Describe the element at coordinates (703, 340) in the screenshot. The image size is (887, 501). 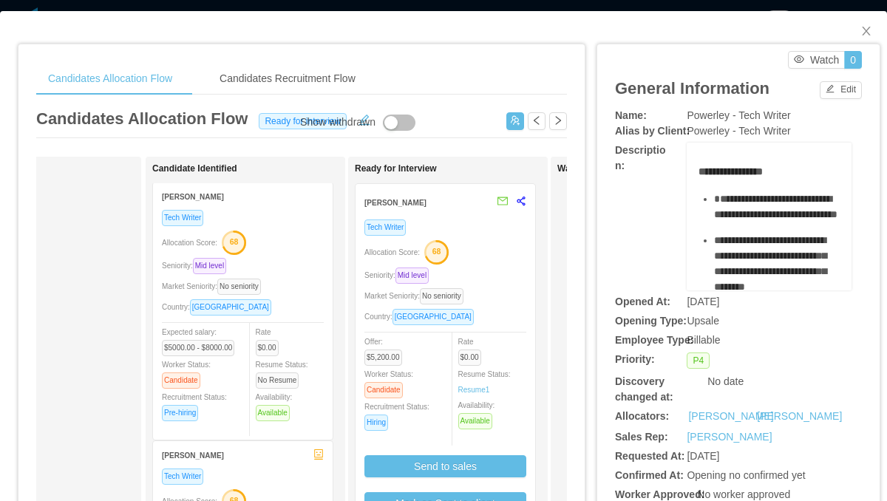
I see `span: Billable` at that location.